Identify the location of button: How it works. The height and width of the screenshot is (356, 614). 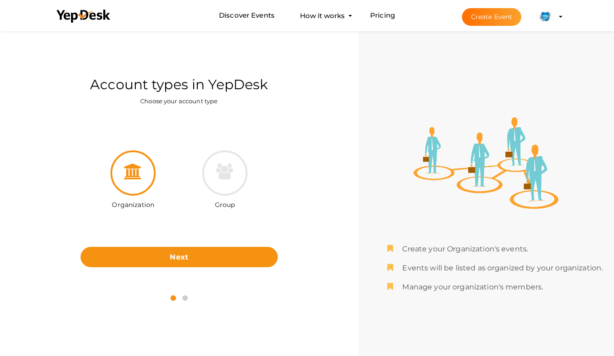
(322, 15).